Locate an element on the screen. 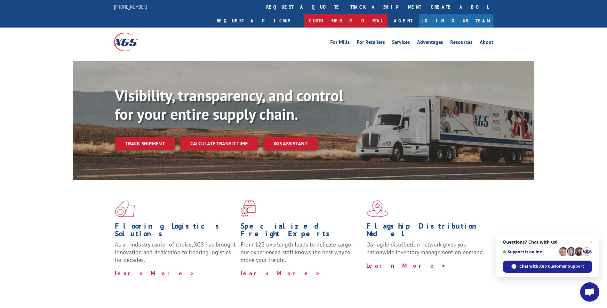 The image size is (607, 308). a: About is located at coordinates (487, 43).